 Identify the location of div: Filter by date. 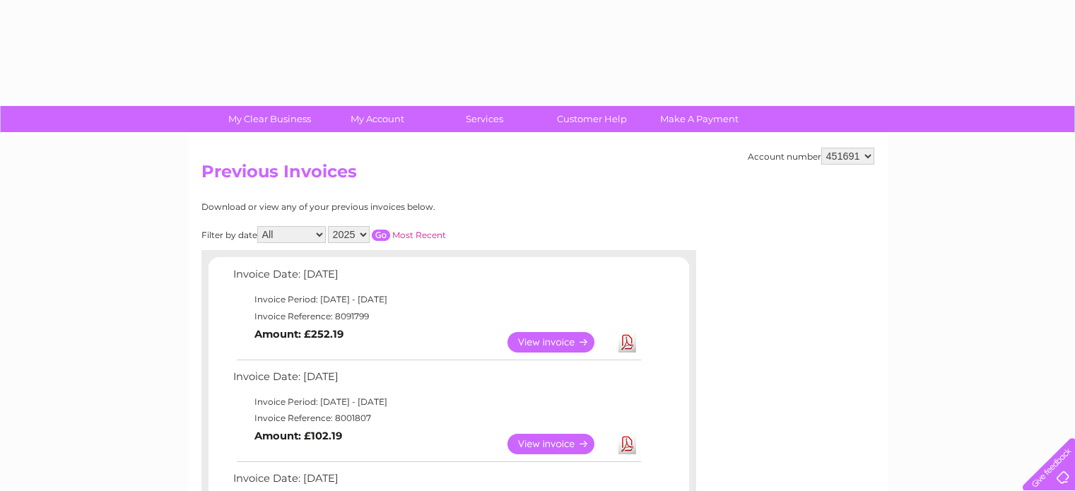
(387, 235).